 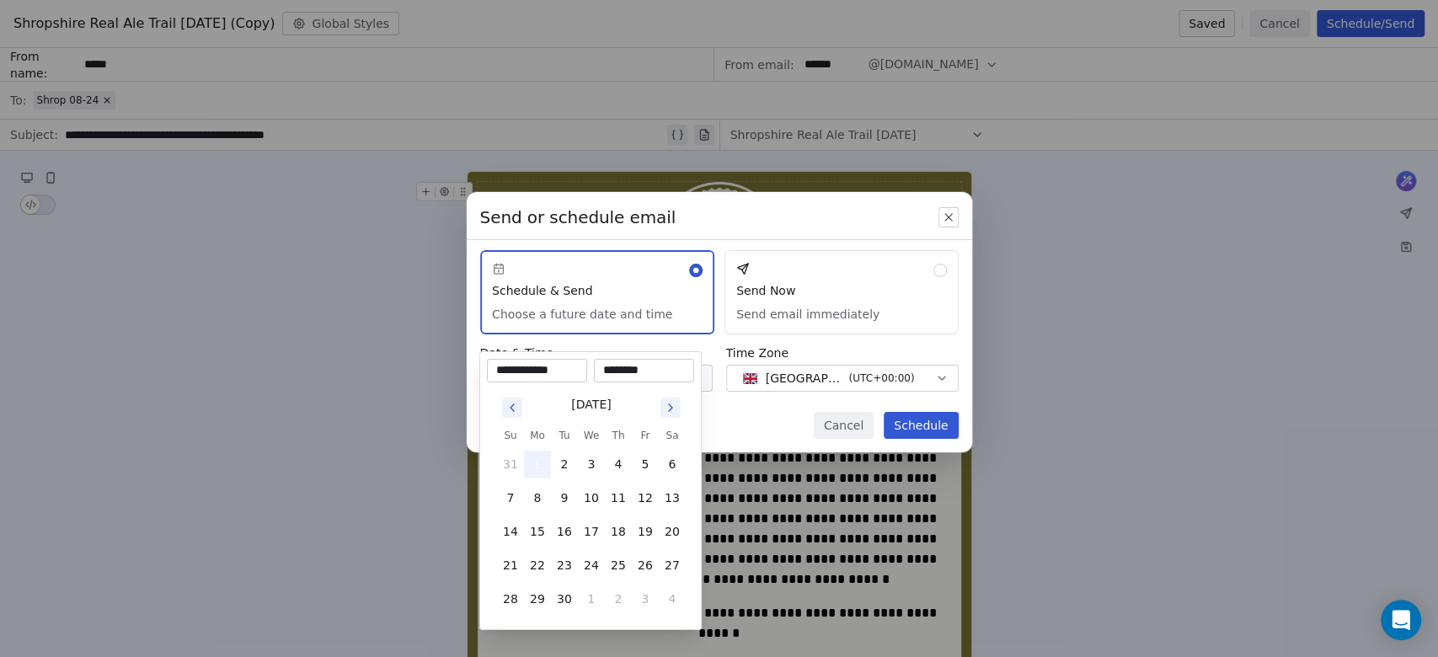 What do you see at coordinates (645, 498) in the screenshot?
I see `button: 12` at bounding box center [645, 498].